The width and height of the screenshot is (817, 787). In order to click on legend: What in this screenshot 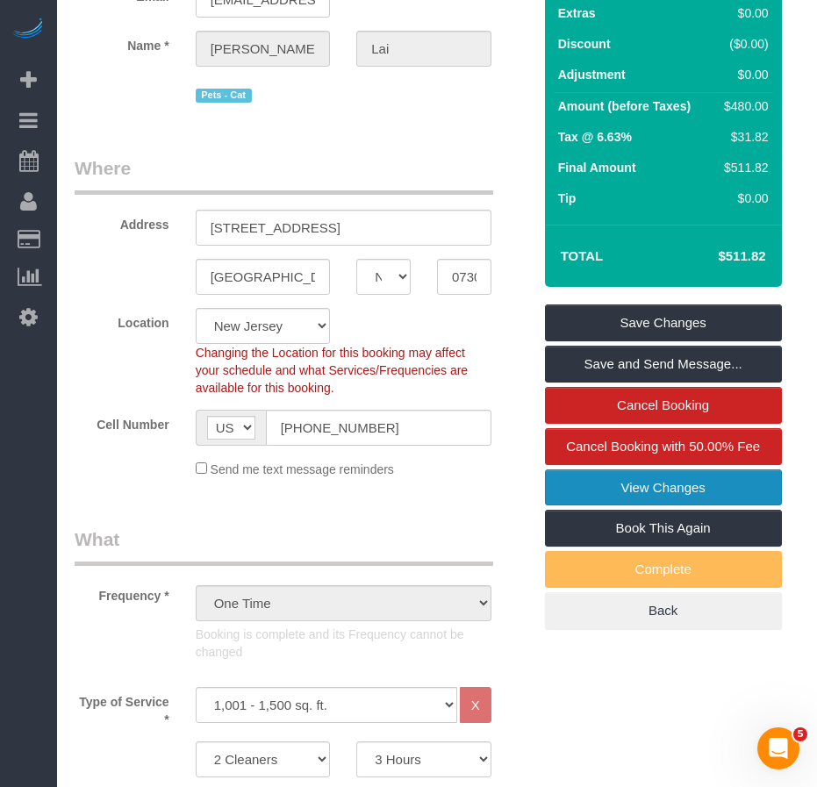, I will do `click(283, 546)`.